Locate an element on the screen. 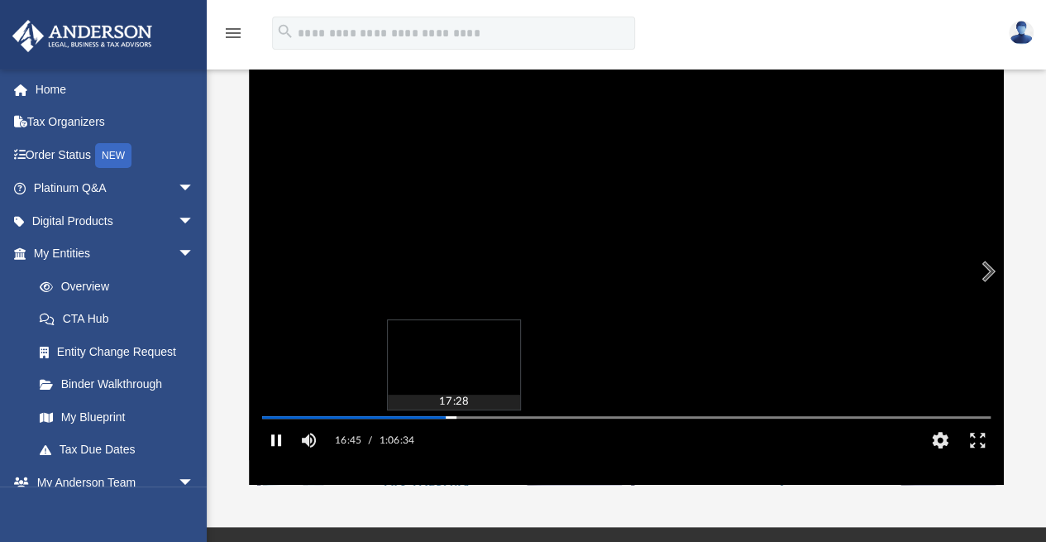 This screenshot has height=542, width=1046. img: Anderson Advisors Platinum Portal is located at coordinates (82, 36).